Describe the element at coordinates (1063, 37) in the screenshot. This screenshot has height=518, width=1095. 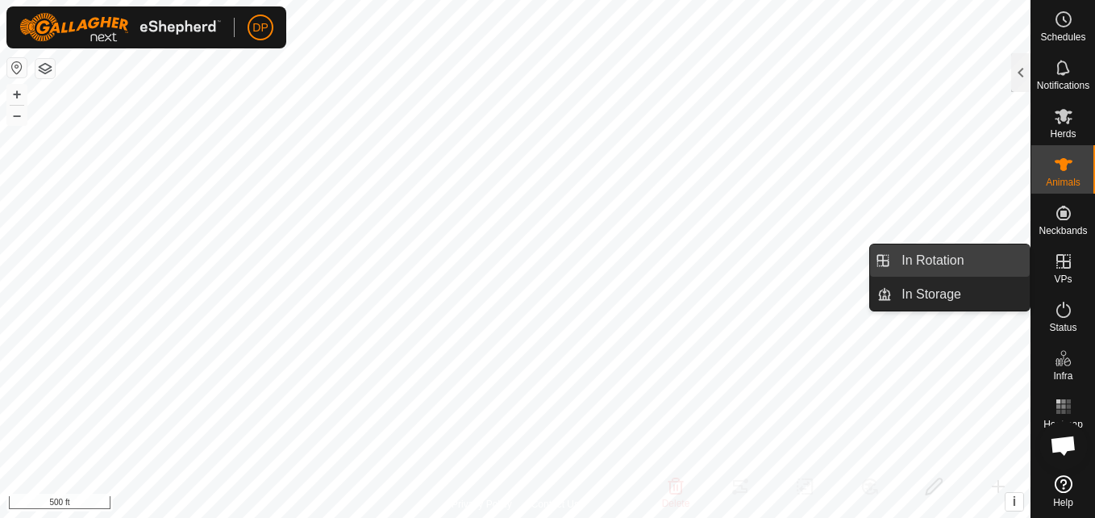
I see `span: Schedules` at that location.